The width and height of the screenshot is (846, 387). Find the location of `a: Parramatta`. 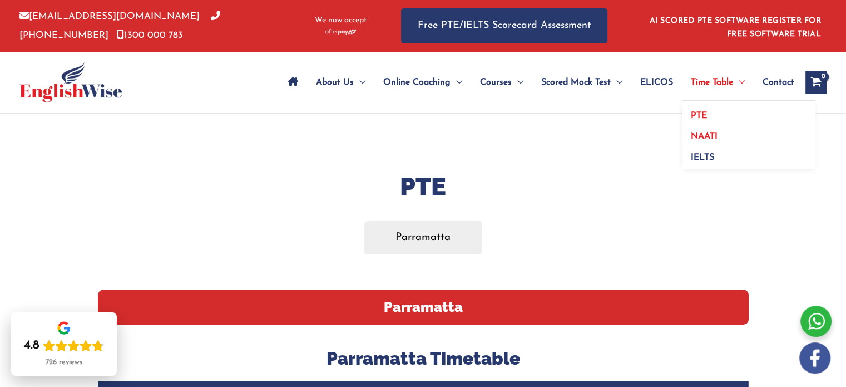

a: Parramatta is located at coordinates (423, 237).